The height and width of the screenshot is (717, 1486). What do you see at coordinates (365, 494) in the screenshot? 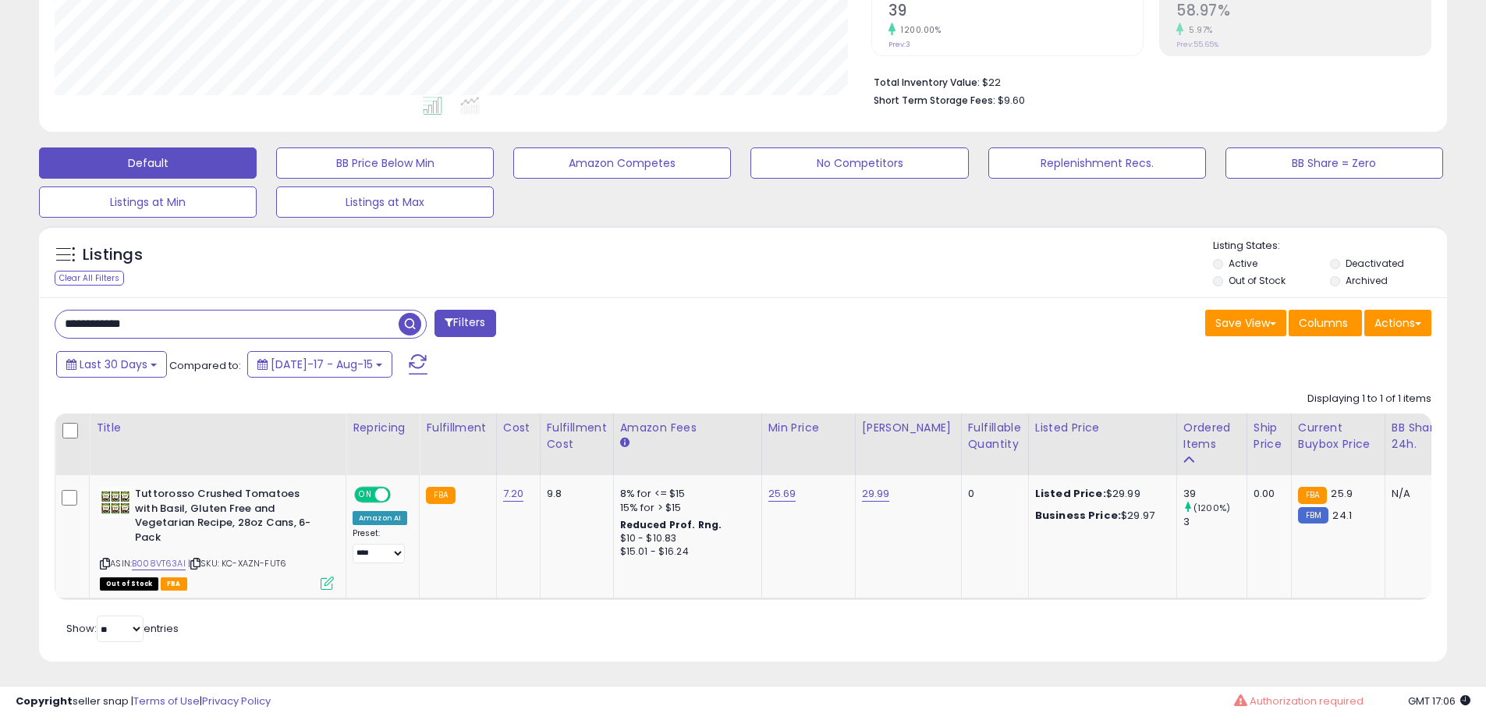
I see `span: ON` at bounding box center [365, 494].